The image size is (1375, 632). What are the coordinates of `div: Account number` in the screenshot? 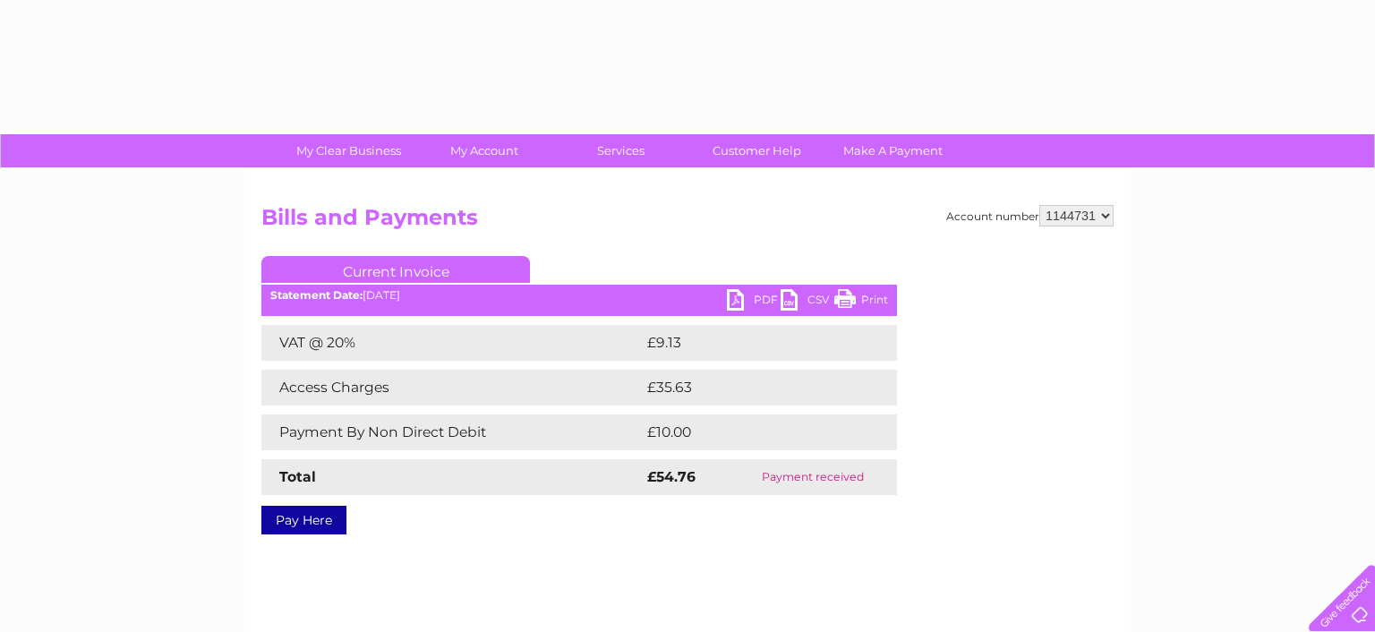 It's located at (1029, 216).